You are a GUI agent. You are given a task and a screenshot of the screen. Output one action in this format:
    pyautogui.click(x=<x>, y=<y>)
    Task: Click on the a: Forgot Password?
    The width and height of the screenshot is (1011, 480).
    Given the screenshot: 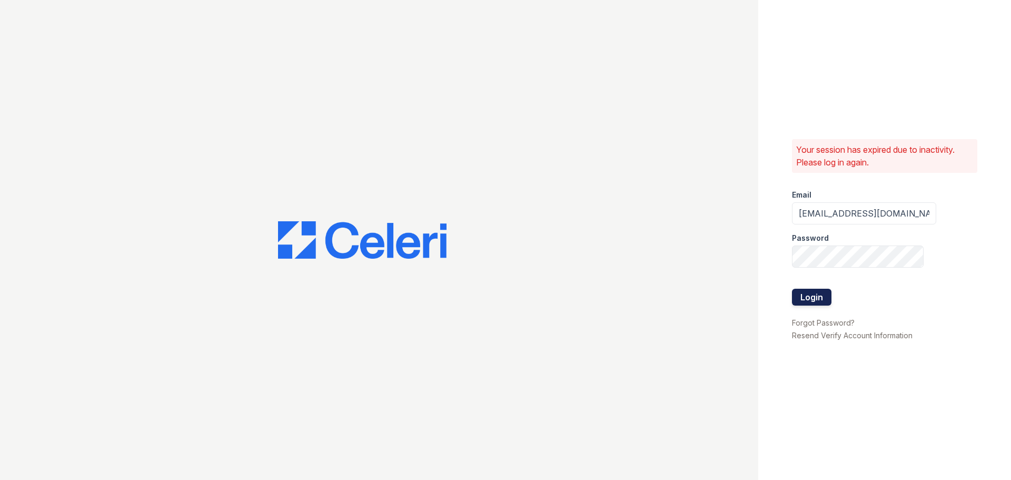 What is the action you would take?
    pyautogui.click(x=823, y=322)
    